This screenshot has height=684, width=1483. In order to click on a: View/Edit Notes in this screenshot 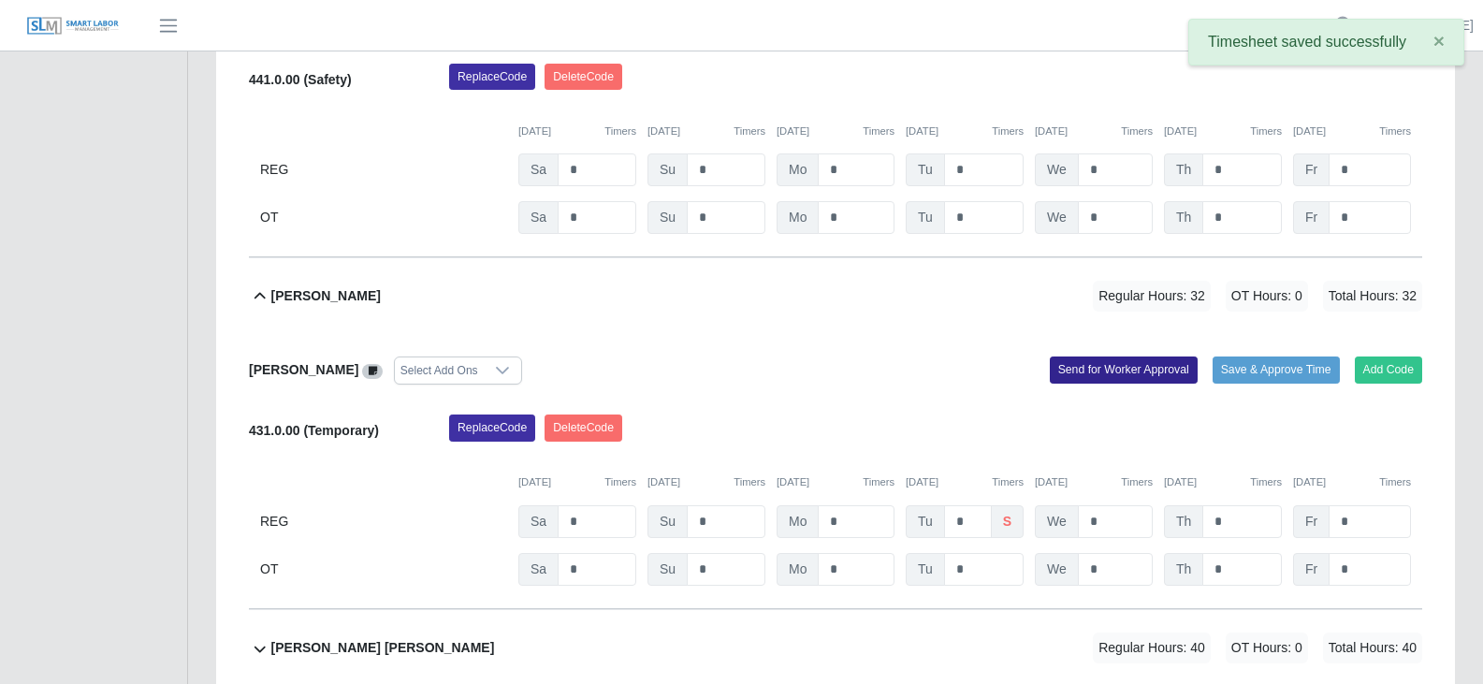, I will do `click(372, 370)`.